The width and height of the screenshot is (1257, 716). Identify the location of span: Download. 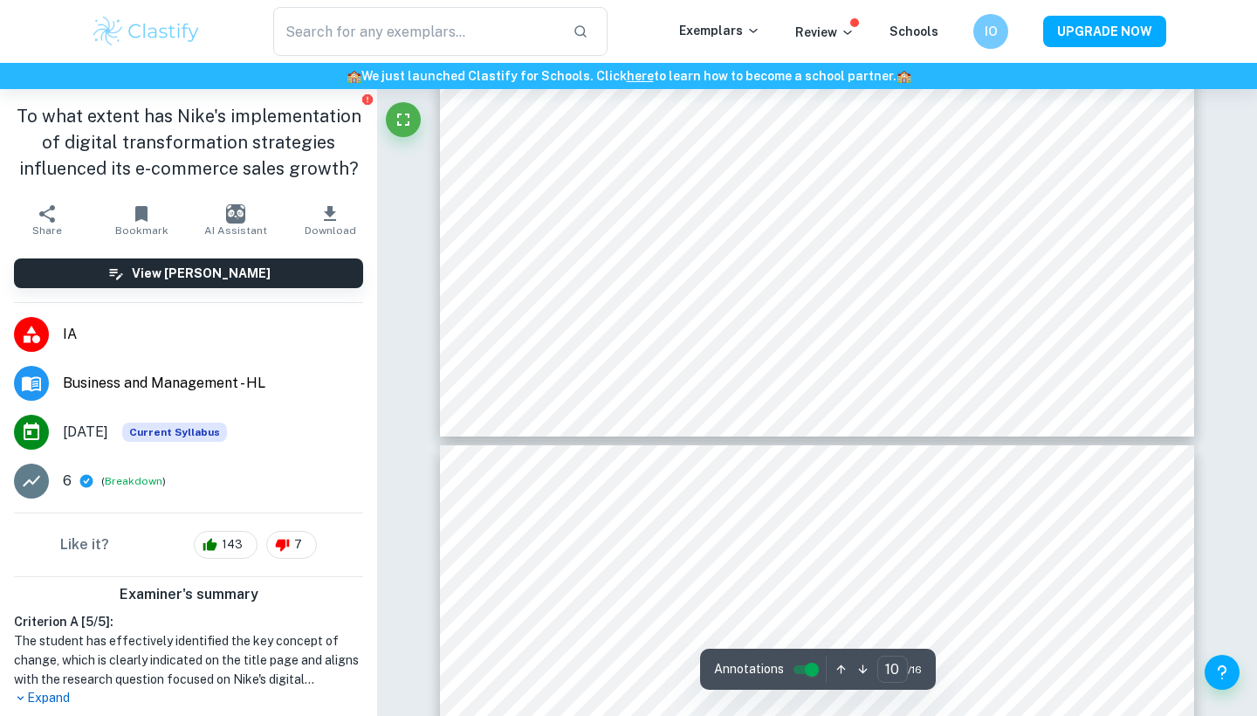
(330, 230).